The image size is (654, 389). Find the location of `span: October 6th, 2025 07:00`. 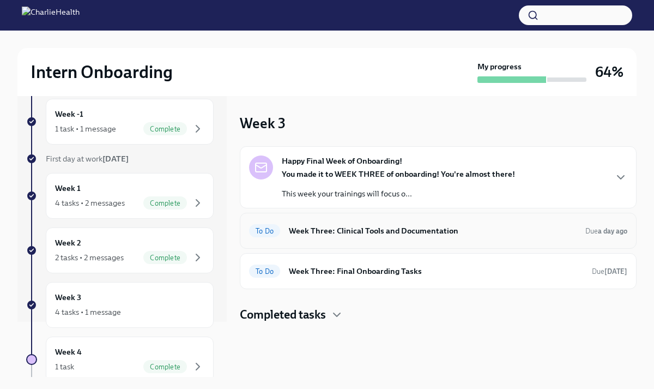

span: October 6th, 2025 07:00 is located at coordinates (606, 231).